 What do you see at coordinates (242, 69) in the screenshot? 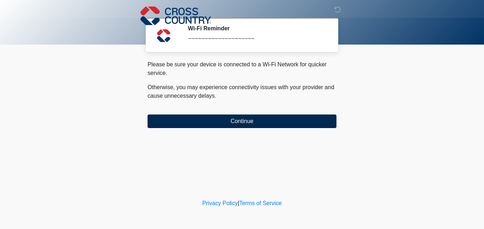
I see `p: Please be sure your device is connected to a Wi-Fi Network for quicker service.` at bounding box center [242, 69].